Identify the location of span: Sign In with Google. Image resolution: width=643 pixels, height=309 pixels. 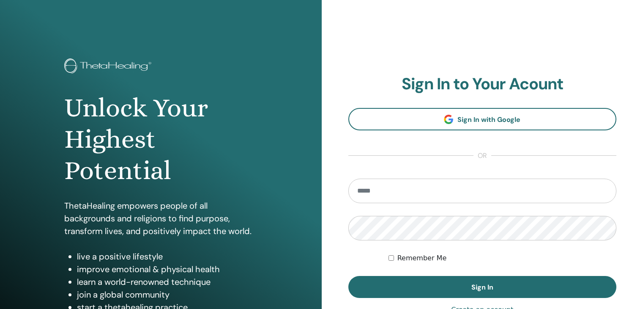
(489, 119).